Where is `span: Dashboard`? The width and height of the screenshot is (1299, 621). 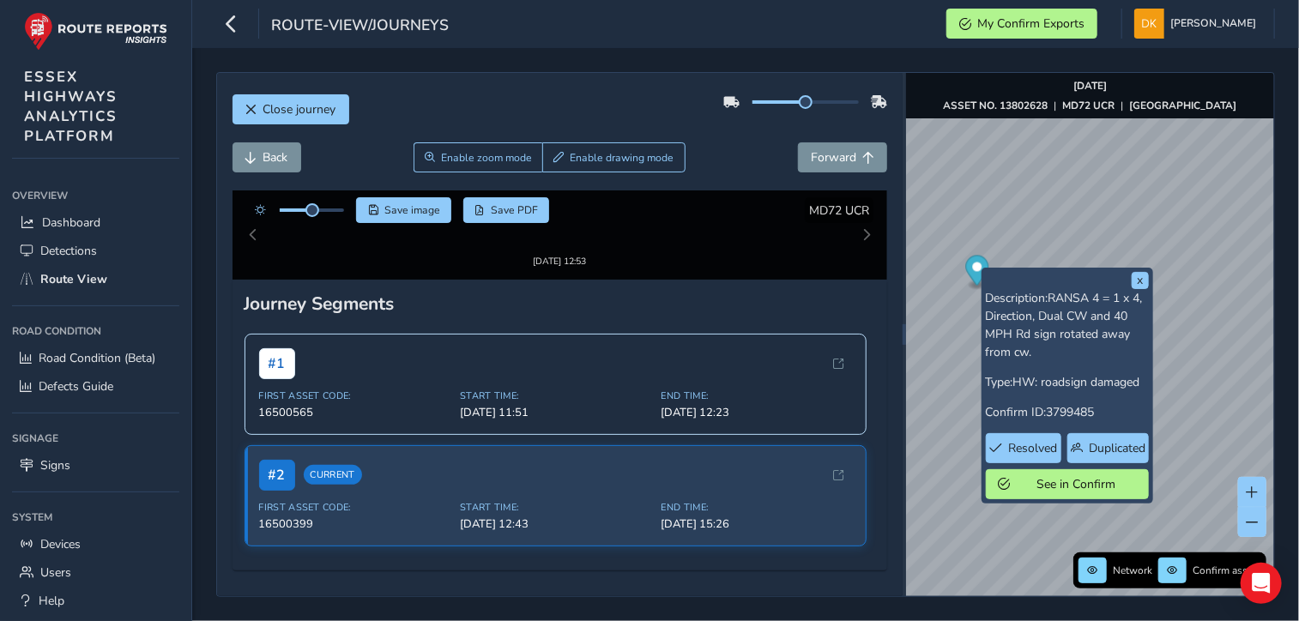 span: Dashboard is located at coordinates (71, 222).